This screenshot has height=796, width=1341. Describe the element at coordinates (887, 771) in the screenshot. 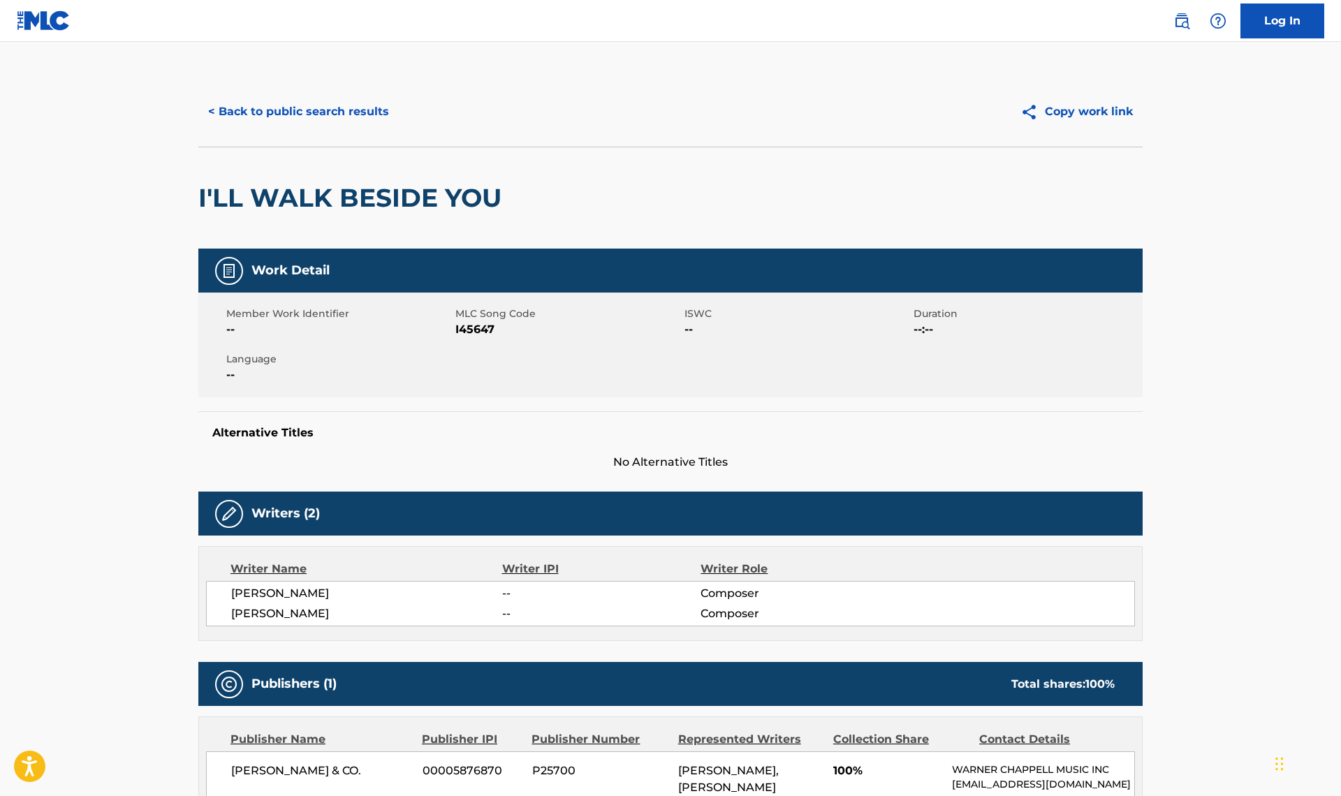

I see `span: 100%` at that location.